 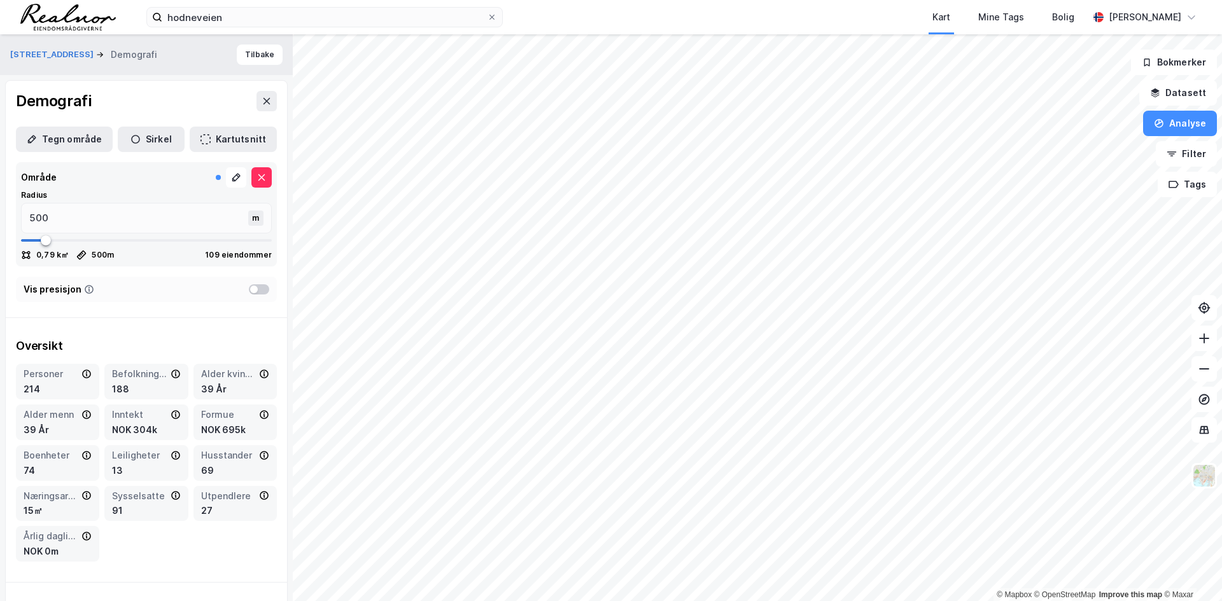 What do you see at coordinates (151, 139) in the screenshot?
I see `button: Sirkel` at bounding box center [151, 139].